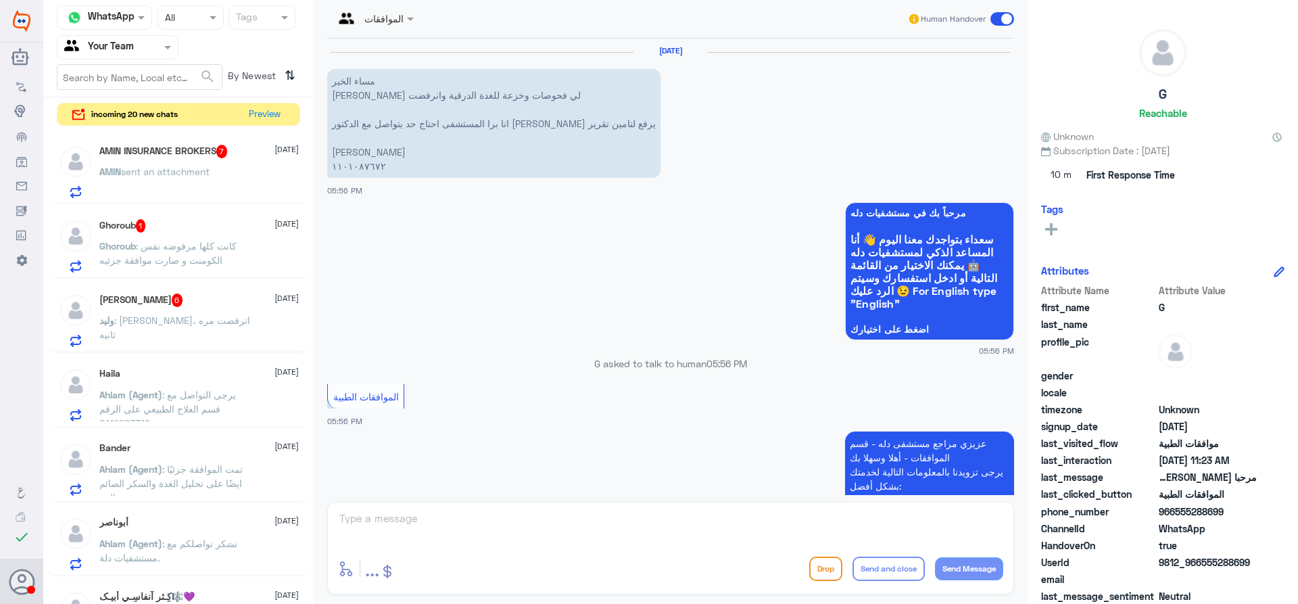 The image size is (1298, 604). Describe the element at coordinates (118, 245) in the screenshot. I see `span: Ghoroub` at that location.